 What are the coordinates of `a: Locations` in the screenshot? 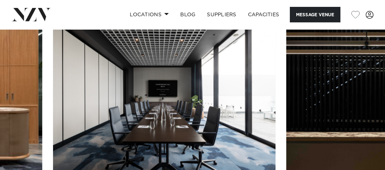 It's located at (149, 14).